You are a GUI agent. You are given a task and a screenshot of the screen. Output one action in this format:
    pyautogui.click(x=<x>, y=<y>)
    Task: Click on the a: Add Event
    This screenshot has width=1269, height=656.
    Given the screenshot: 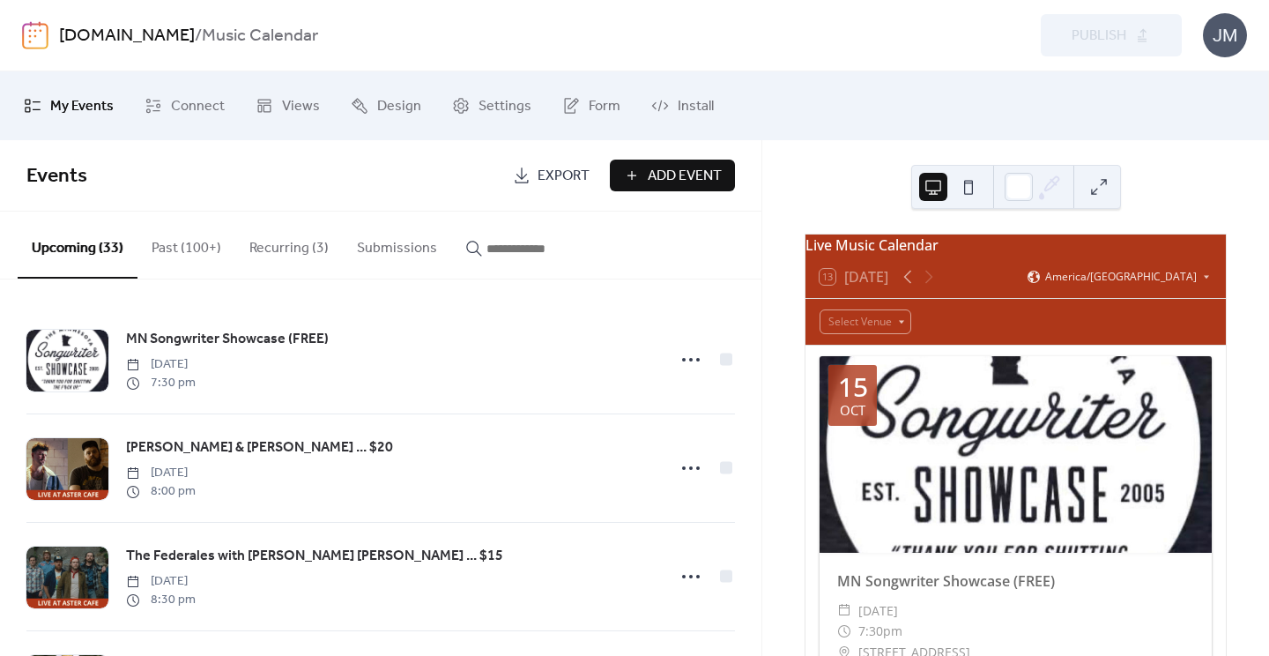 What is the action you would take?
    pyautogui.click(x=673, y=175)
    